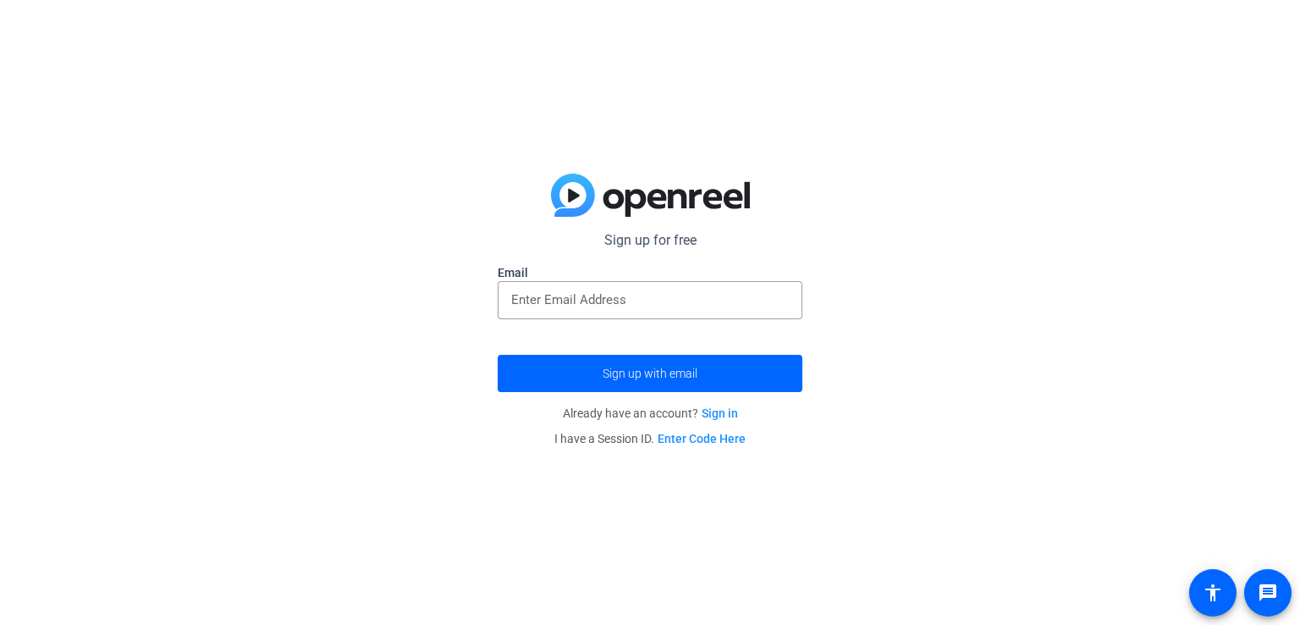 The image size is (1300, 625). What do you see at coordinates (650, 413) in the screenshot?
I see `span: Already have an account?` at bounding box center [650, 413].